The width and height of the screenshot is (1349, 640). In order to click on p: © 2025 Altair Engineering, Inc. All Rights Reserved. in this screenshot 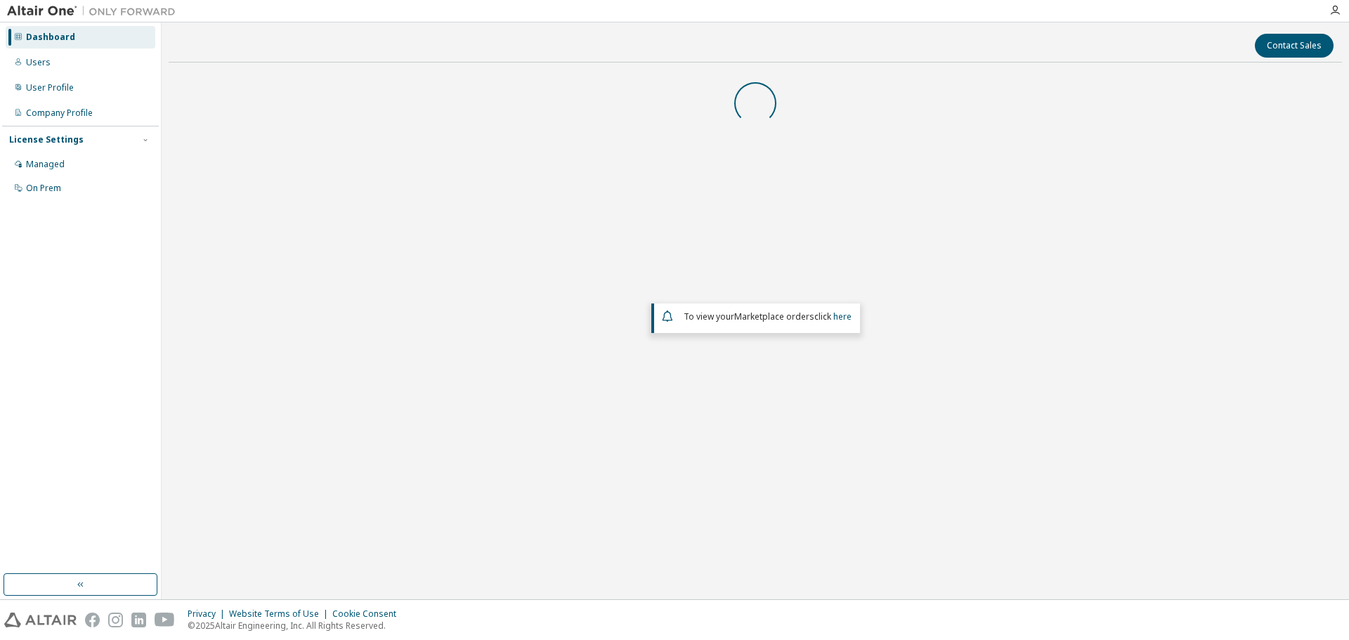, I will do `click(296, 625)`.